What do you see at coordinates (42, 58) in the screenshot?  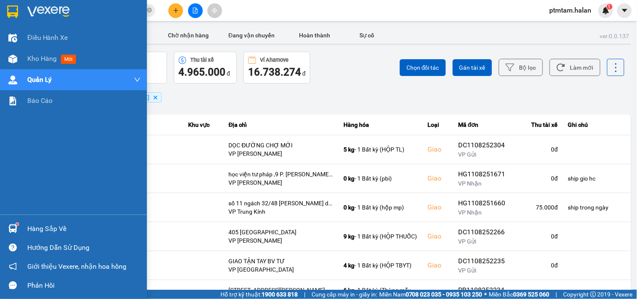 I see `span: Kho hàng` at bounding box center [42, 58].